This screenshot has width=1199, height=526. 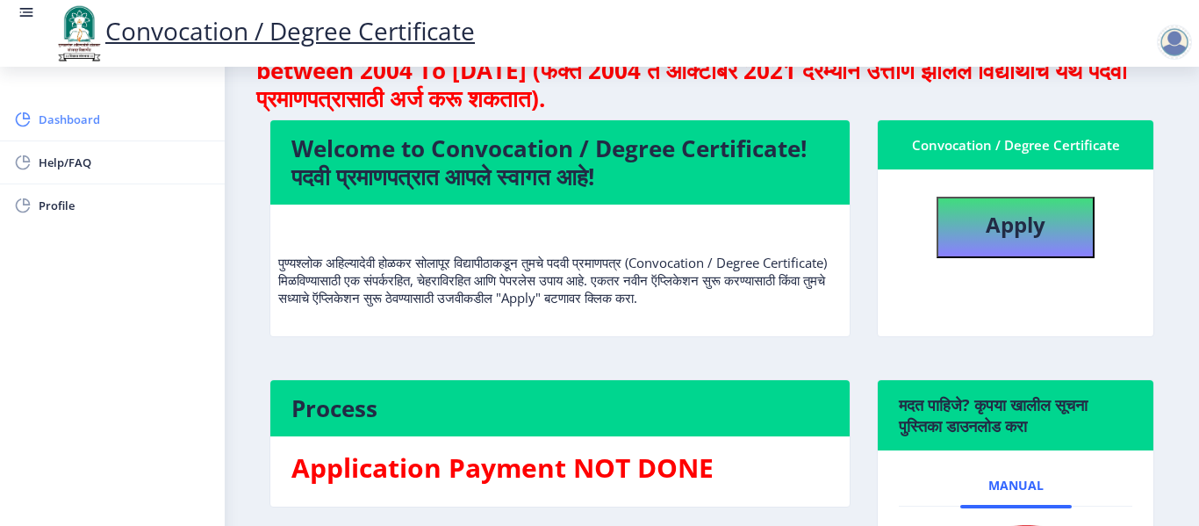 I want to click on span: Profile, so click(x=125, y=205).